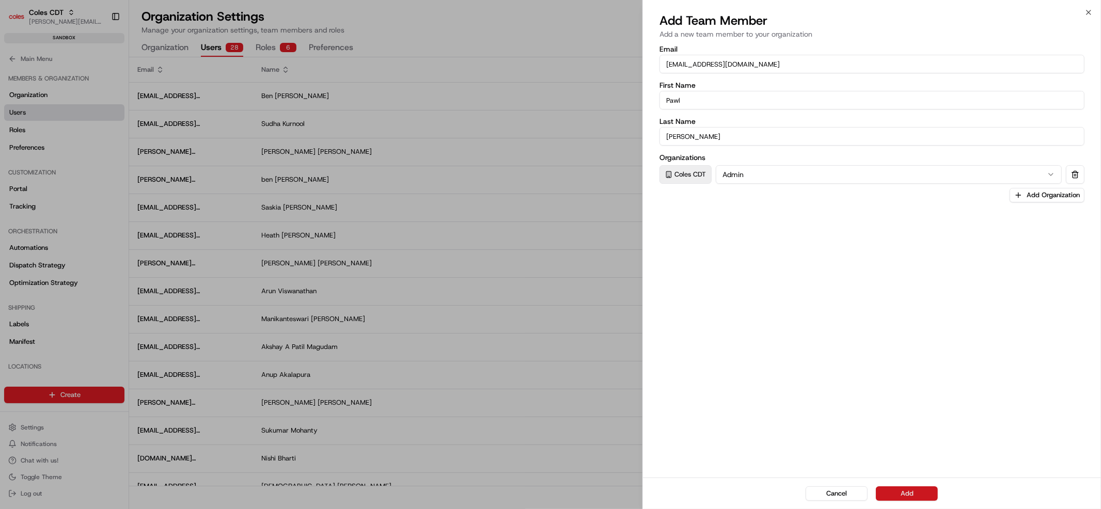 This screenshot has height=509, width=1101. I want to click on a: 💻API Documentation, so click(127, 154).